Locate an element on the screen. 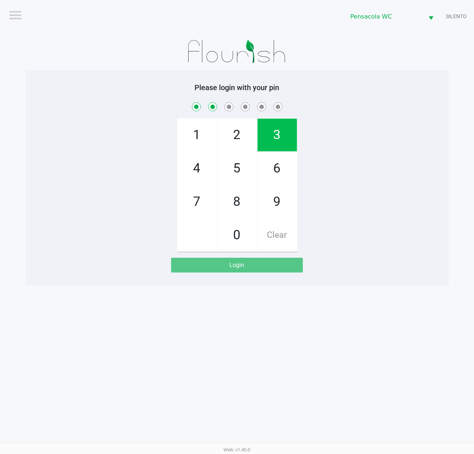  span: 2 is located at coordinates (237, 135).